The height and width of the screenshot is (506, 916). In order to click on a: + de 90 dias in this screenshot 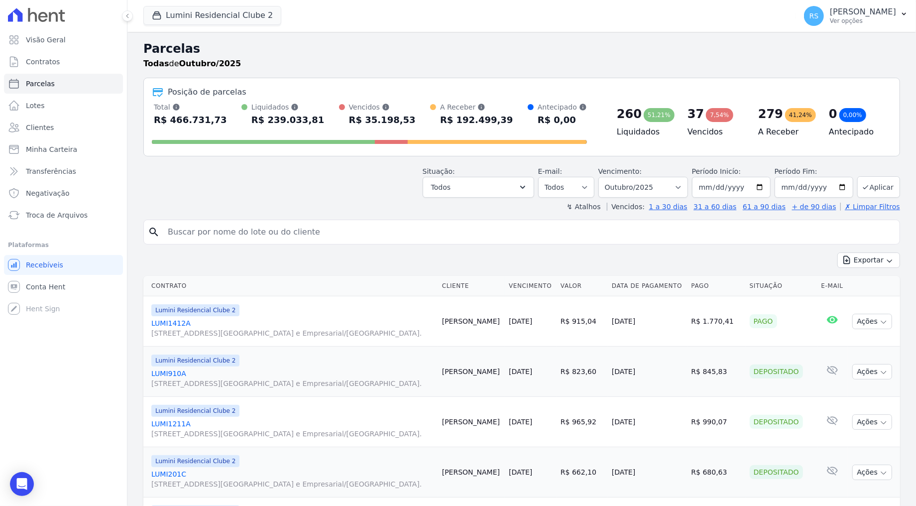, I will do `click(814, 207)`.